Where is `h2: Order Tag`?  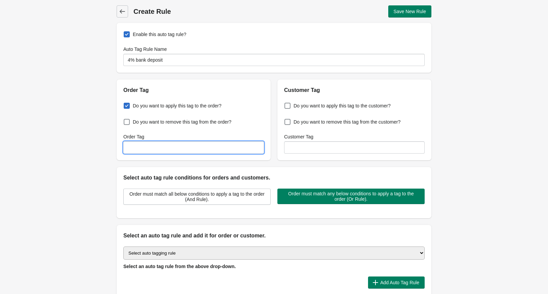
h2: Order Tag is located at coordinates (193, 90).